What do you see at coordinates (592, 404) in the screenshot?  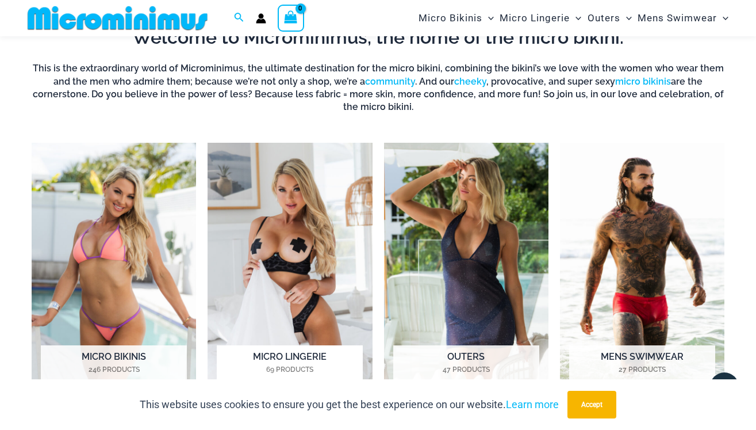 I see `button: Accept` at bounding box center [592, 404].